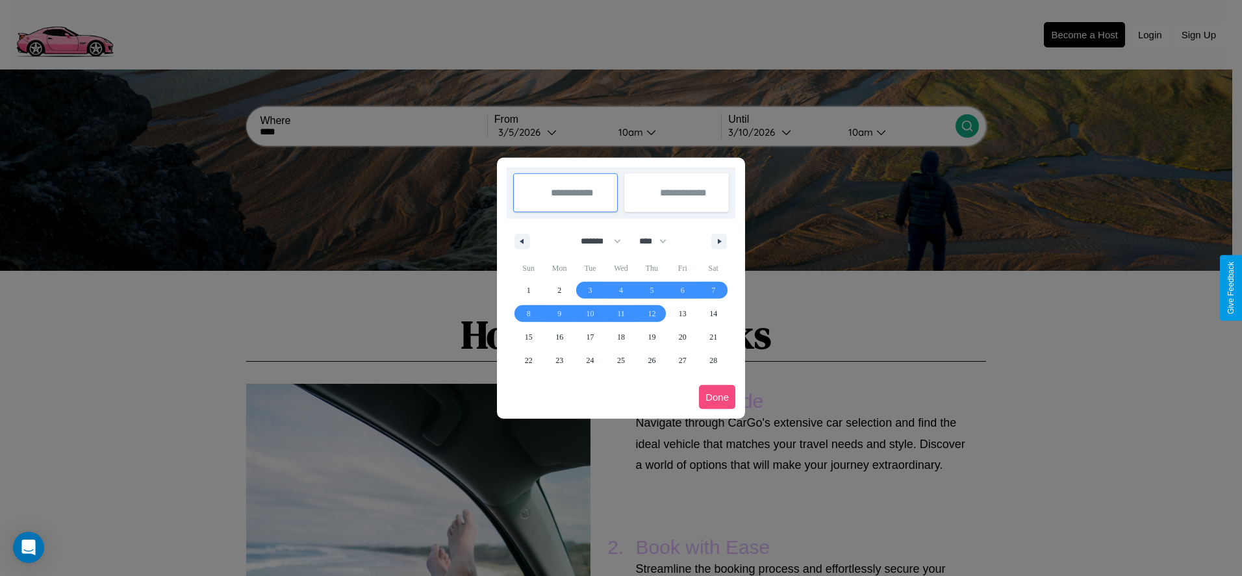  What do you see at coordinates (528, 290) in the screenshot?
I see `button: 1` at bounding box center [528, 290].